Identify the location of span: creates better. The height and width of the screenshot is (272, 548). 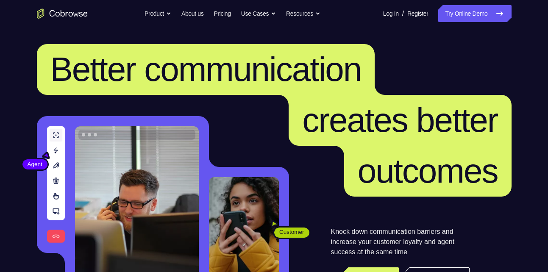
(399, 120).